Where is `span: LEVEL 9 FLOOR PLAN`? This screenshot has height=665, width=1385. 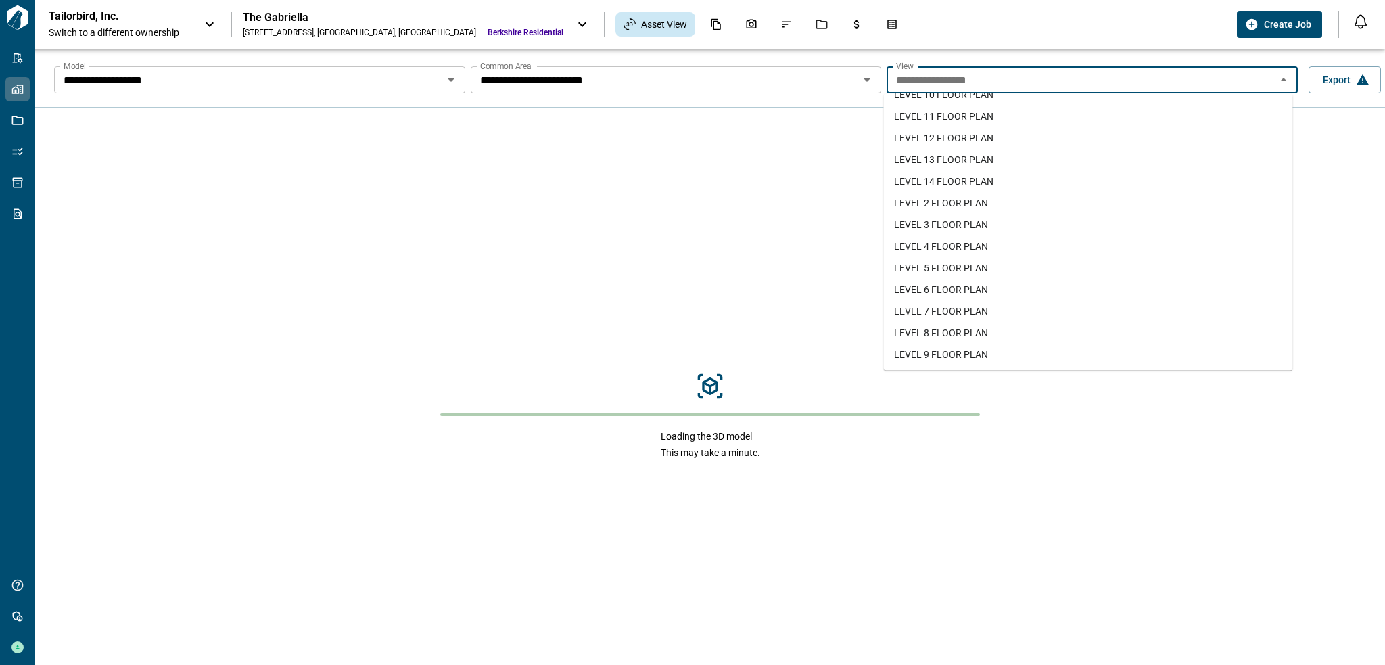 span: LEVEL 9 FLOOR PLAN is located at coordinates (941, 354).